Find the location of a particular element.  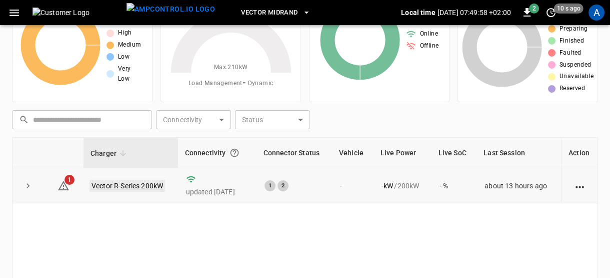

th: Live SoC is located at coordinates (454, 153).